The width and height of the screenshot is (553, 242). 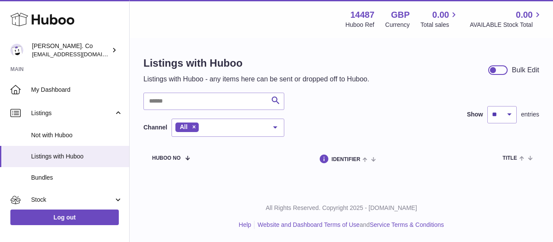 I want to click on div: Currency, so click(x=398, y=25).